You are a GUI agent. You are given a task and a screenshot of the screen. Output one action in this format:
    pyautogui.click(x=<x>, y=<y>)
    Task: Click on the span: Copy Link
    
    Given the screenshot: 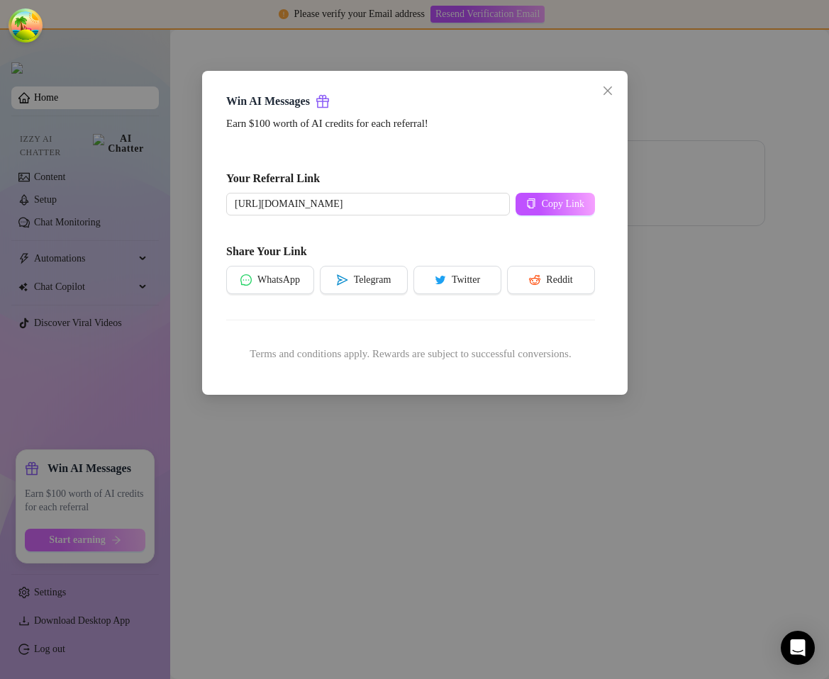 What is the action you would take?
    pyautogui.click(x=562, y=204)
    